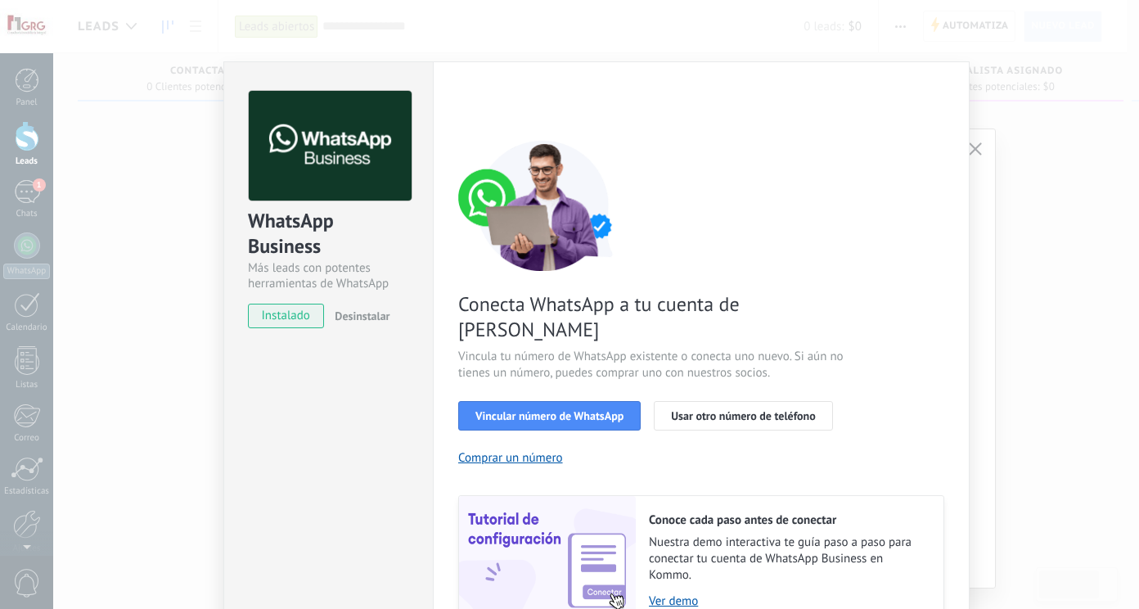 The height and width of the screenshot is (609, 1139). What do you see at coordinates (511, 458) in the screenshot?
I see `button: Comprar un número` at bounding box center [511, 458].